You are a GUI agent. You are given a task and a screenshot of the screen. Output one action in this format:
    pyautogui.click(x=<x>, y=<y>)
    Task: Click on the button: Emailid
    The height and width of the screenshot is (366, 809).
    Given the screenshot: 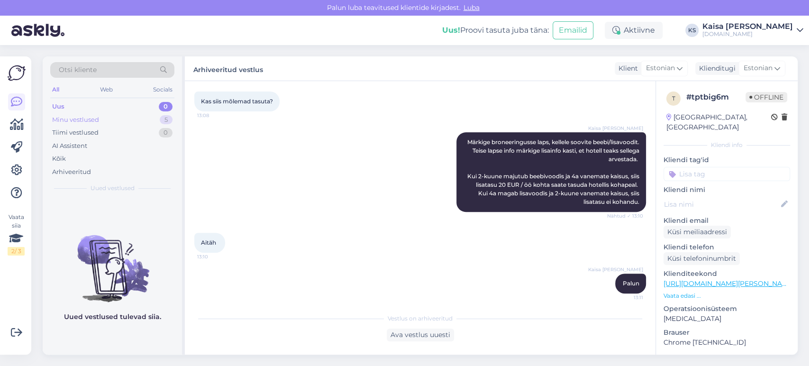 What is the action you would take?
    pyautogui.click(x=573, y=30)
    